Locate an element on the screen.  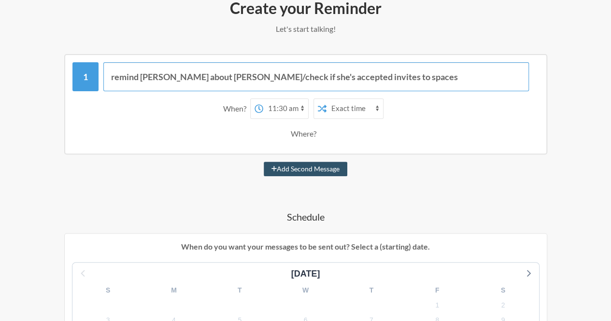
h4: Schedule is located at coordinates (305, 217).